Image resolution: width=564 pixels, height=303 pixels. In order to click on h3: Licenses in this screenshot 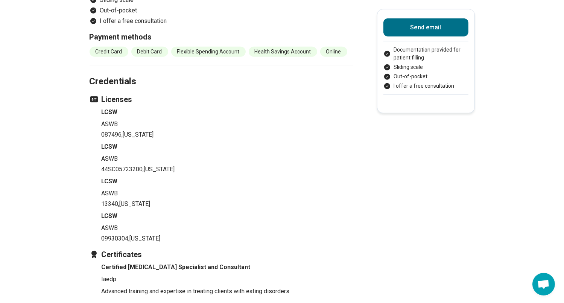, I will do `click(221, 99)`.